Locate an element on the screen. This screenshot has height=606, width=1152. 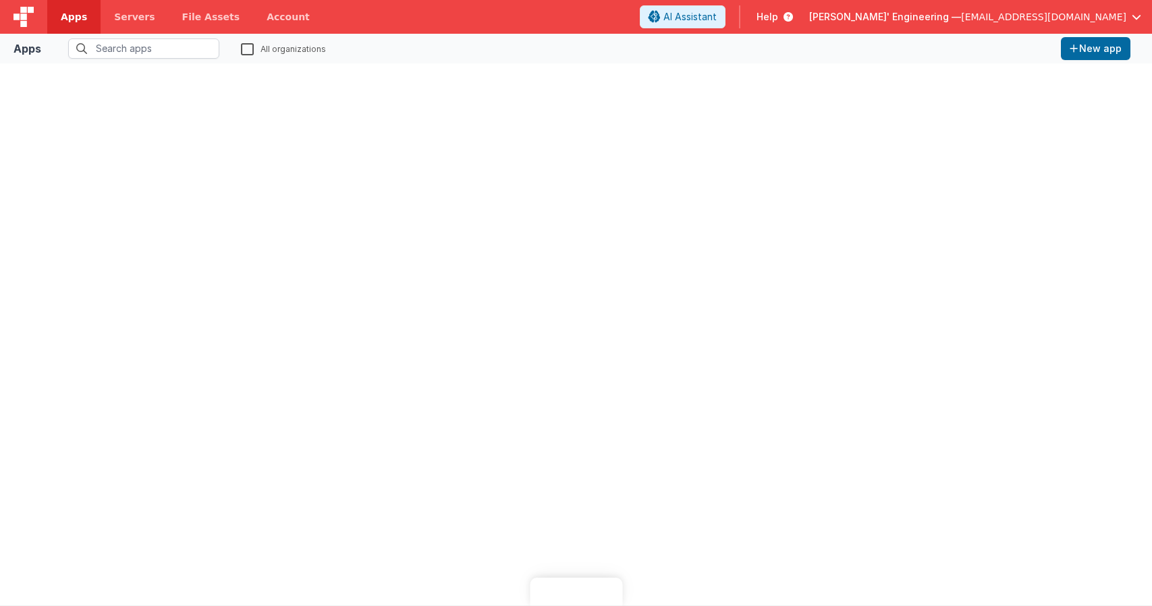
span: Apps is located at coordinates (74, 17).